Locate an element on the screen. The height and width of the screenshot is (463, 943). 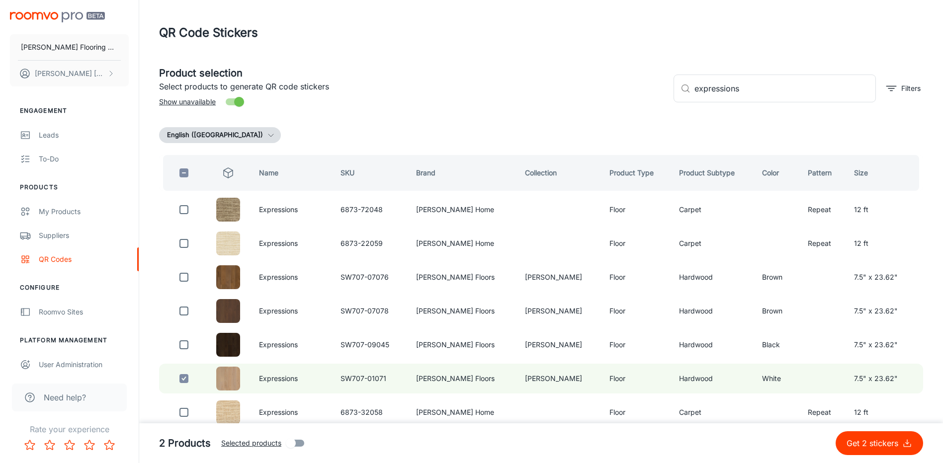
button: Rate 1 star is located at coordinates (30, 445).